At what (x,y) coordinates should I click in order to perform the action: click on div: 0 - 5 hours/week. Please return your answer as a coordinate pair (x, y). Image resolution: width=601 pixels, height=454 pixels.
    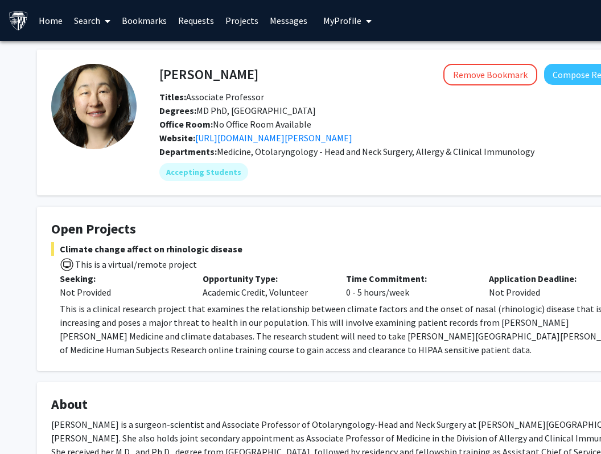
    Looking at the image, I should click on (409, 285).